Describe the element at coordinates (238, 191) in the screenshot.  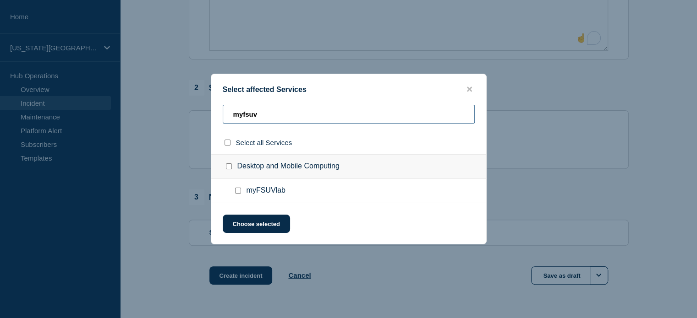
I see `input: myFSUVlab checkbox` at that location.